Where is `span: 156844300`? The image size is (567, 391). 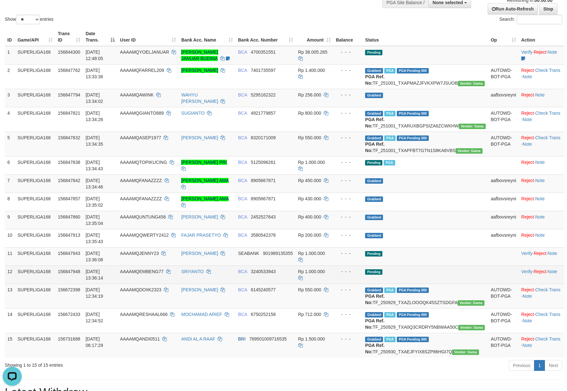
span: 156844300 is located at coordinates (69, 52).